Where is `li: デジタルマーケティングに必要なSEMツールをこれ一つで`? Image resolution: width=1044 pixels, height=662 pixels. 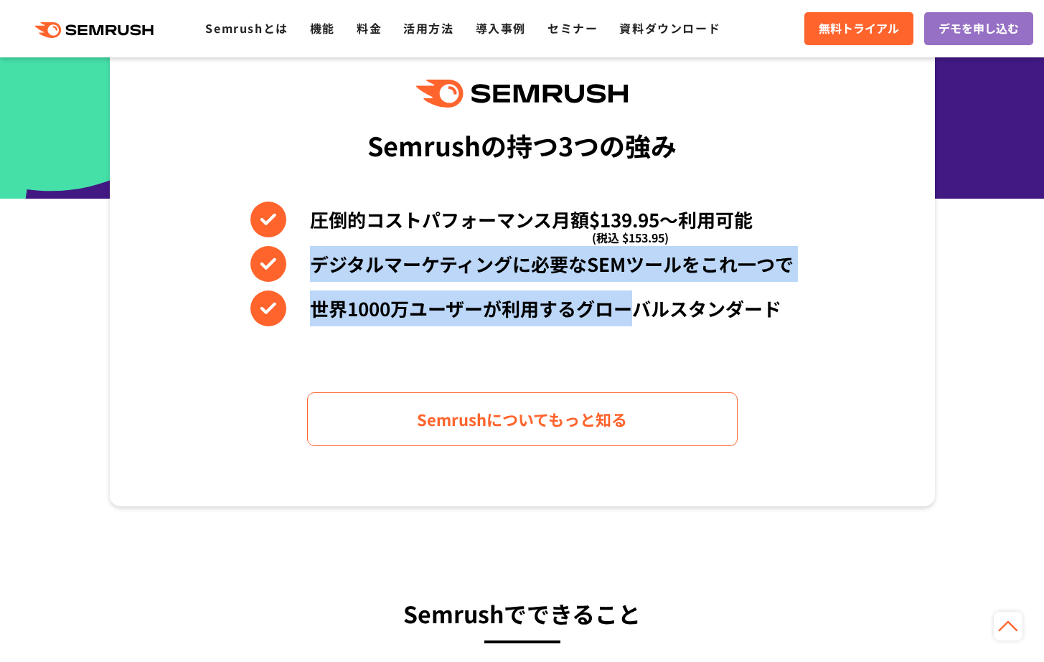 li: デジタルマーケティングに必要なSEMツールをこれ一つで is located at coordinates (522, 264).